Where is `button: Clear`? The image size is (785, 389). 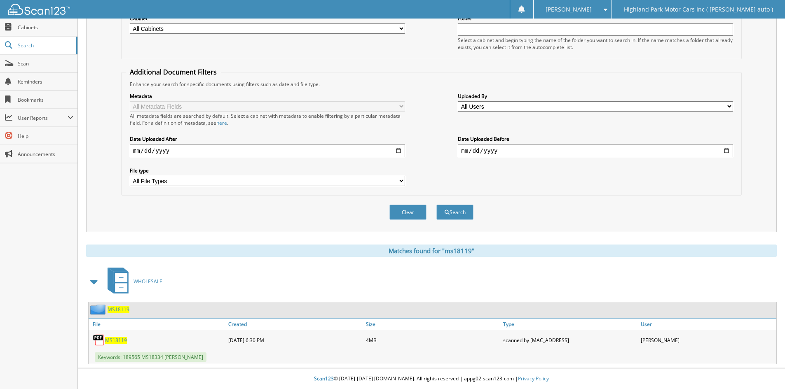 button: Clear is located at coordinates (408, 212).